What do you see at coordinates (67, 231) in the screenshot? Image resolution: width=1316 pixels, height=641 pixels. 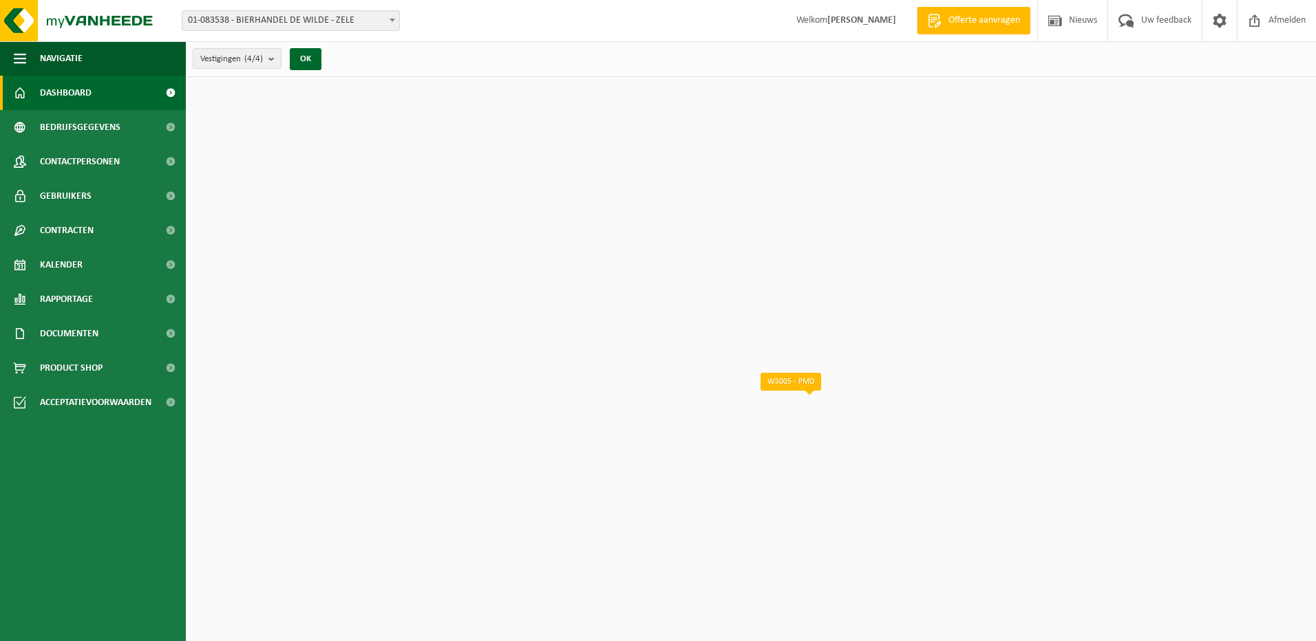 I see `span: Contracten` at bounding box center [67, 231].